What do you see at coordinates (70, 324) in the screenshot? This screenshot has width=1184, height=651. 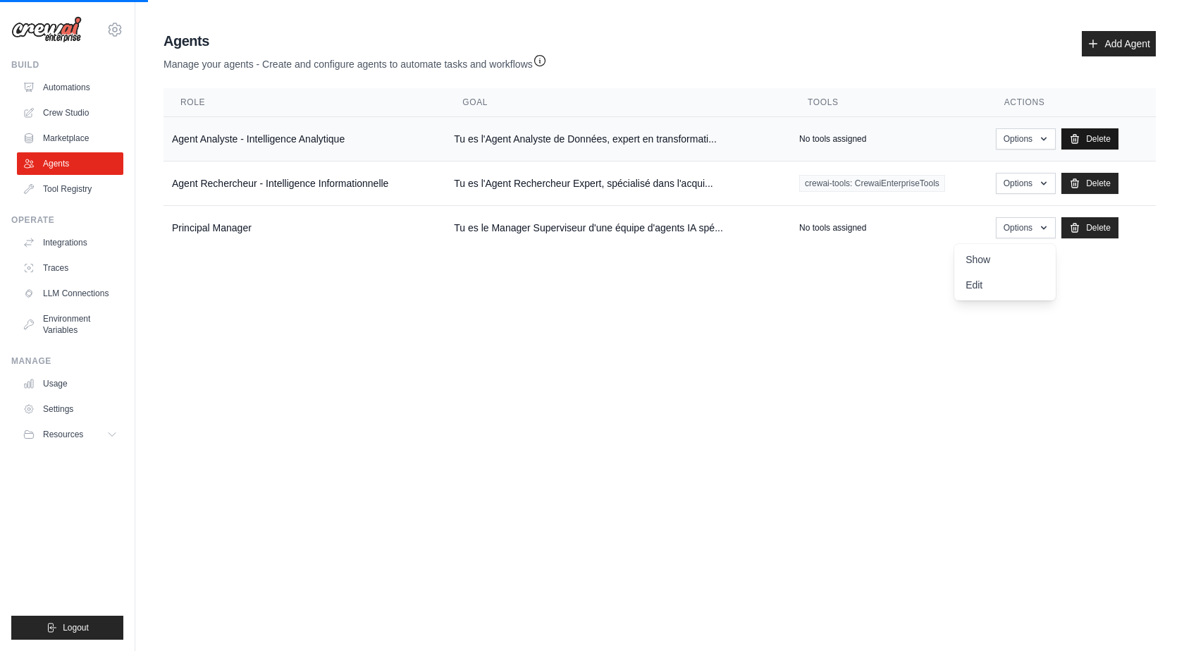 I see `a: Environment Variables` at bounding box center [70, 324].